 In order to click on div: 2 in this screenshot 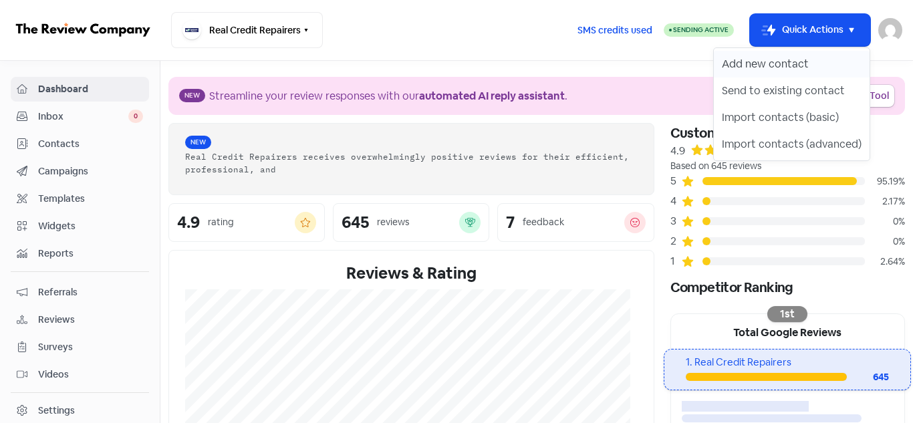, I will do `click(676, 241)`.